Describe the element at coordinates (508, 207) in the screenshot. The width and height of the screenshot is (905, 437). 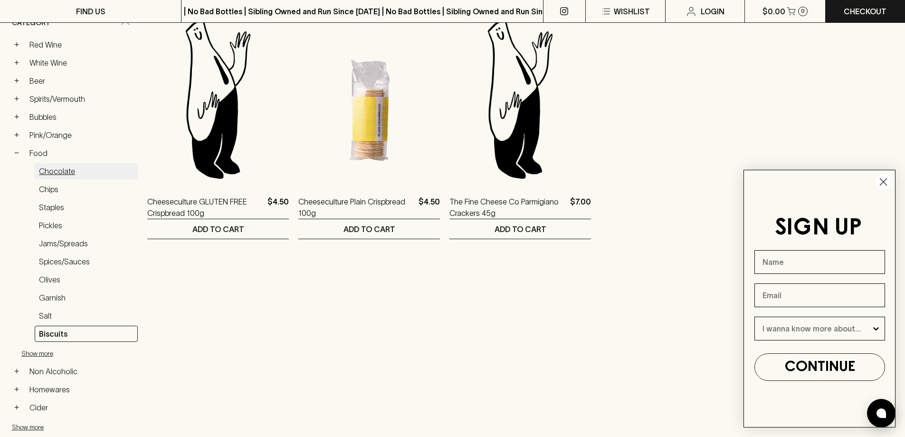
I see `a: The Fine Cheese Co Parmigiano Crackers 45g` at that location.